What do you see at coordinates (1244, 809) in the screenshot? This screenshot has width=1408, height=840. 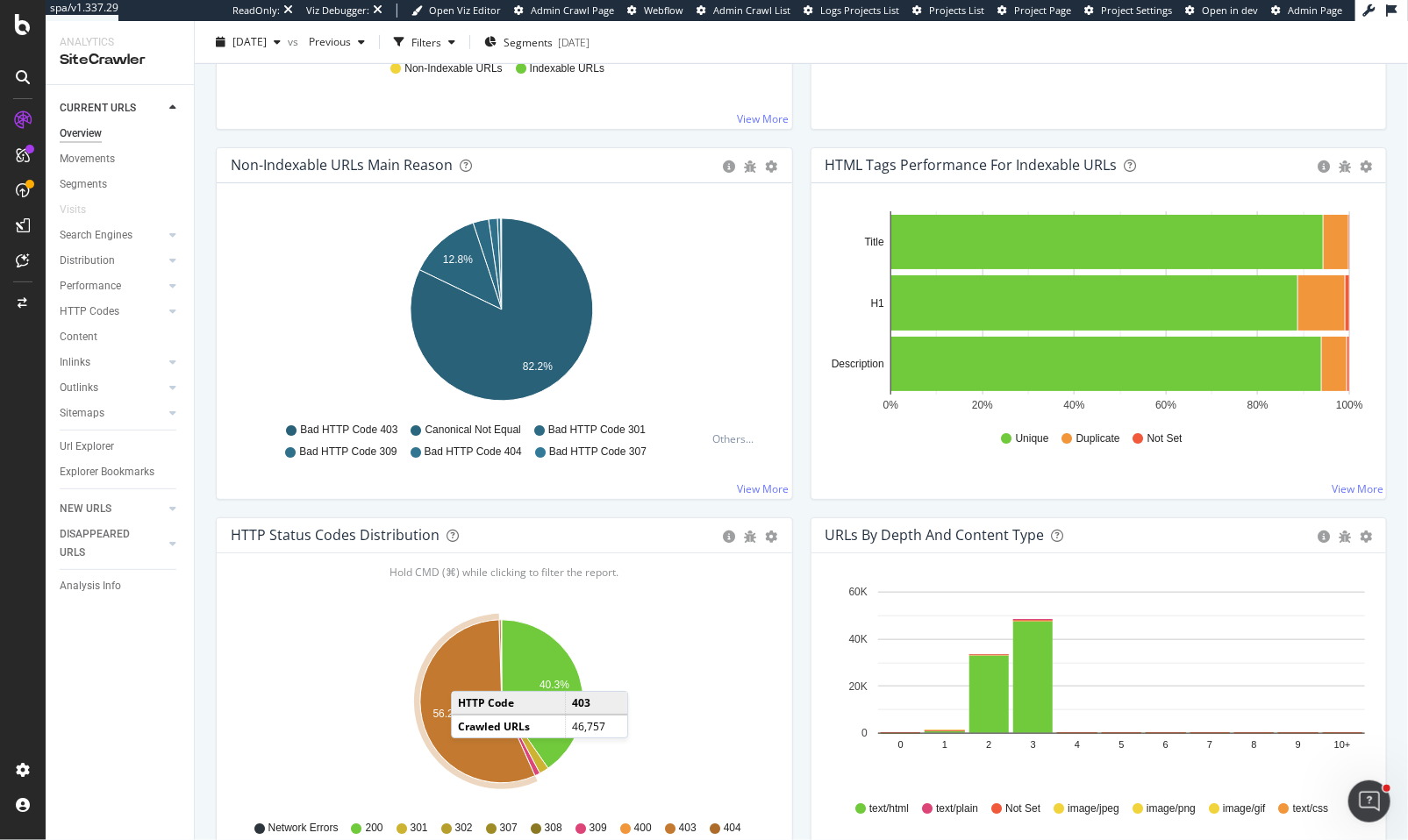 I see `span: image/gif` at bounding box center [1244, 809].